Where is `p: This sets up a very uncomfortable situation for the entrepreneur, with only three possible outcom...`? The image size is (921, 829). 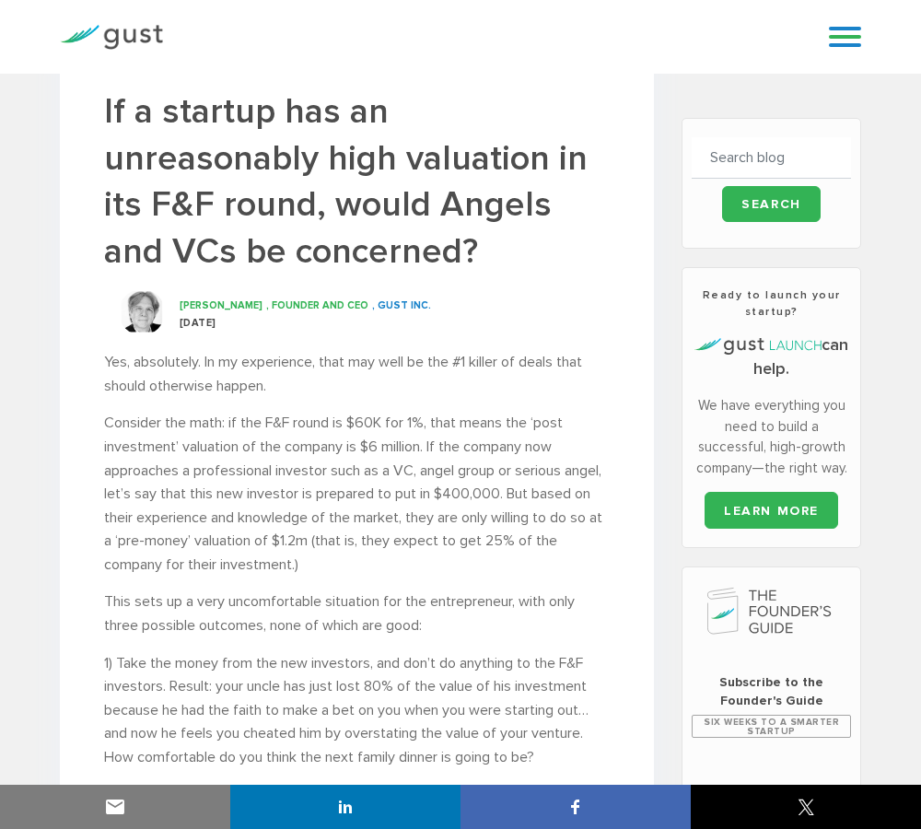
p: This sets up a very uncomfortable situation for the entrepreneur, with only three possible outcom... is located at coordinates (356, 612).